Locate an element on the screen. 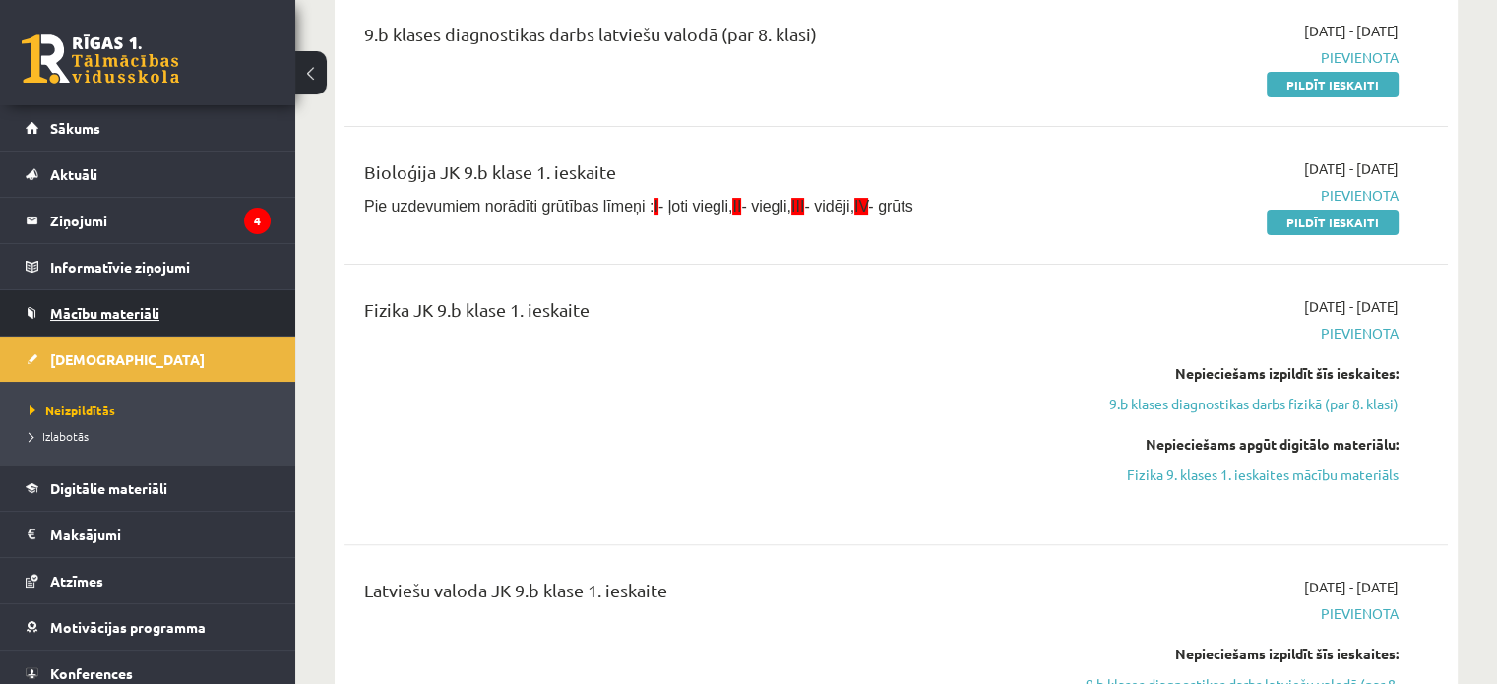 The image size is (1497, 684). span: Pie uzdevumiem norādīti grūtības līmeņi : - ļoti viegli, - viegli, - vidēji, - grūts is located at coordinates (639, 206).